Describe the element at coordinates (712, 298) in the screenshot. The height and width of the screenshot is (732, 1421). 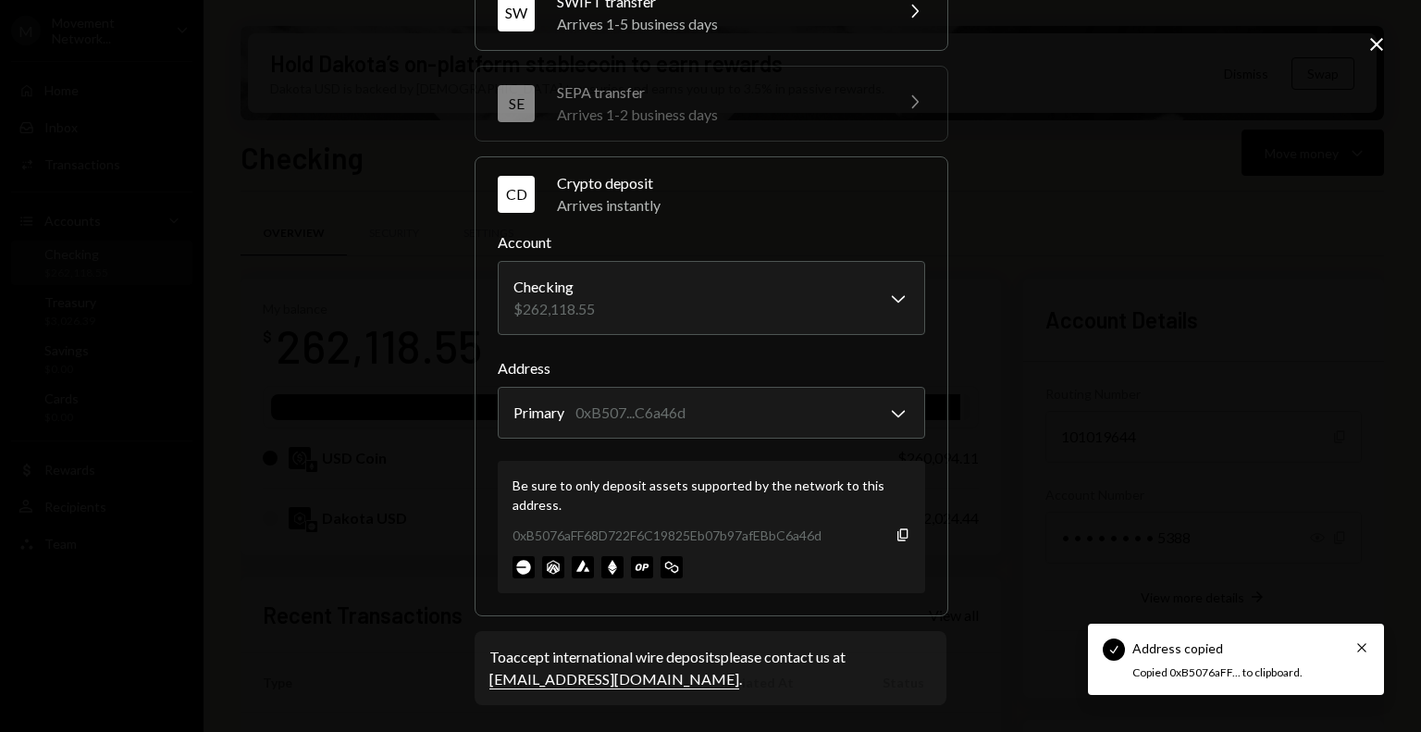
I see `button: Account` at that location.